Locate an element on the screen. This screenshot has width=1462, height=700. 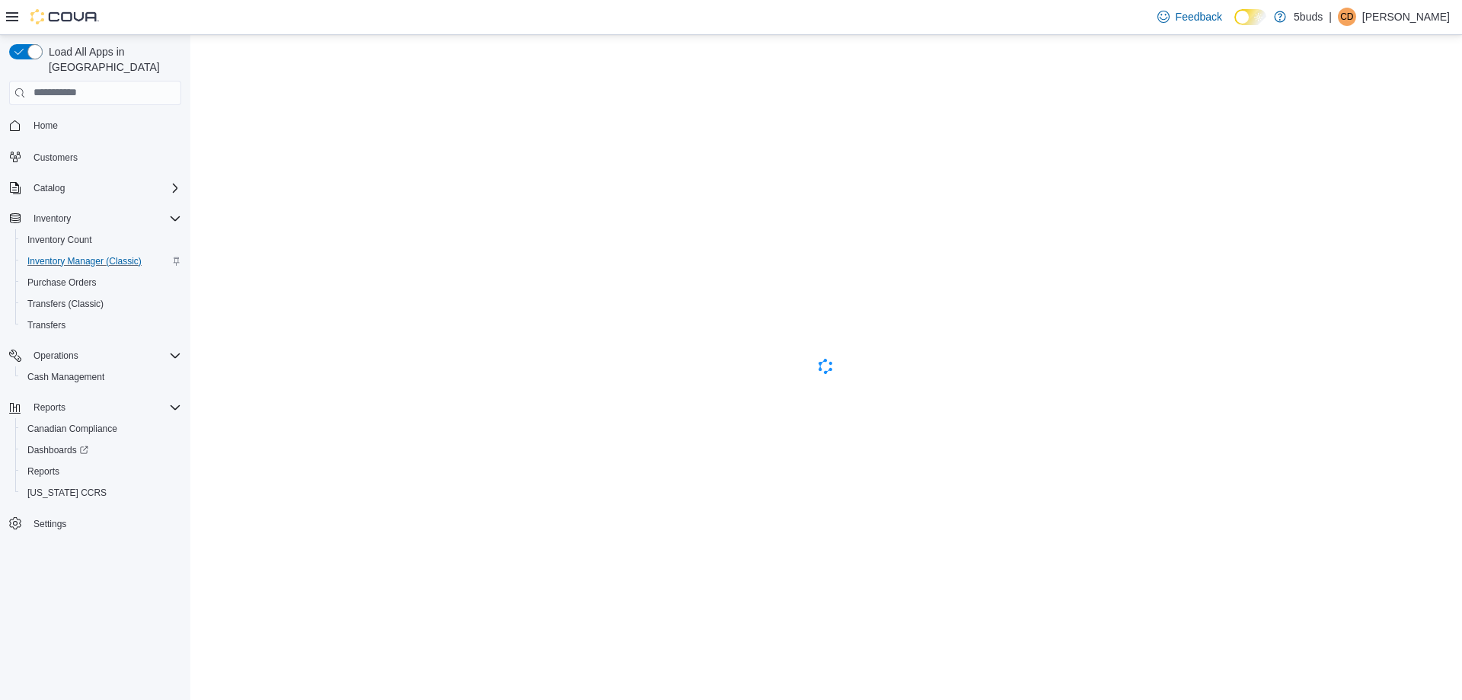
nav: Complex example is located at coordinates (95, 341).